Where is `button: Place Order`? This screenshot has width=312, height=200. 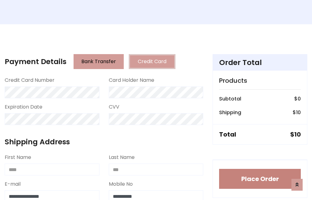
button: Place Order is located at coordinates (260, 179).